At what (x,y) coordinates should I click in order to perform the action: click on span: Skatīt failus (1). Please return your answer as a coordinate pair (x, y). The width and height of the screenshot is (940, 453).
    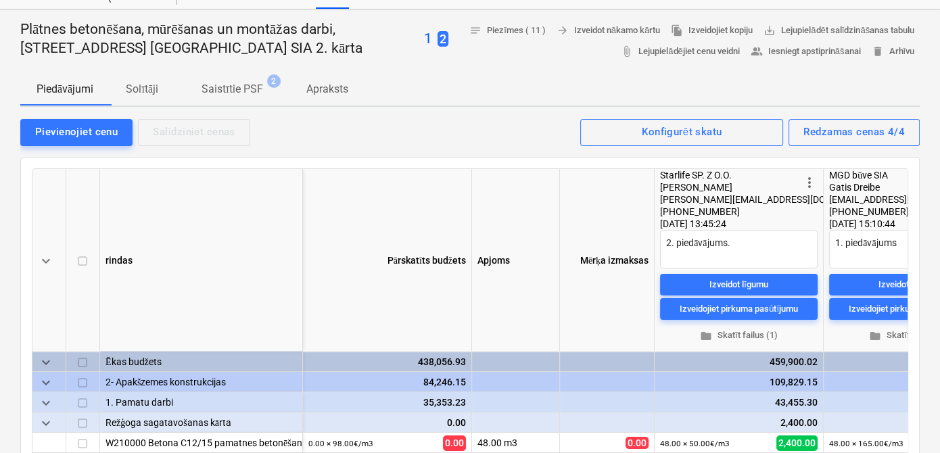
    Looking at the image, I should click on (738, 335).